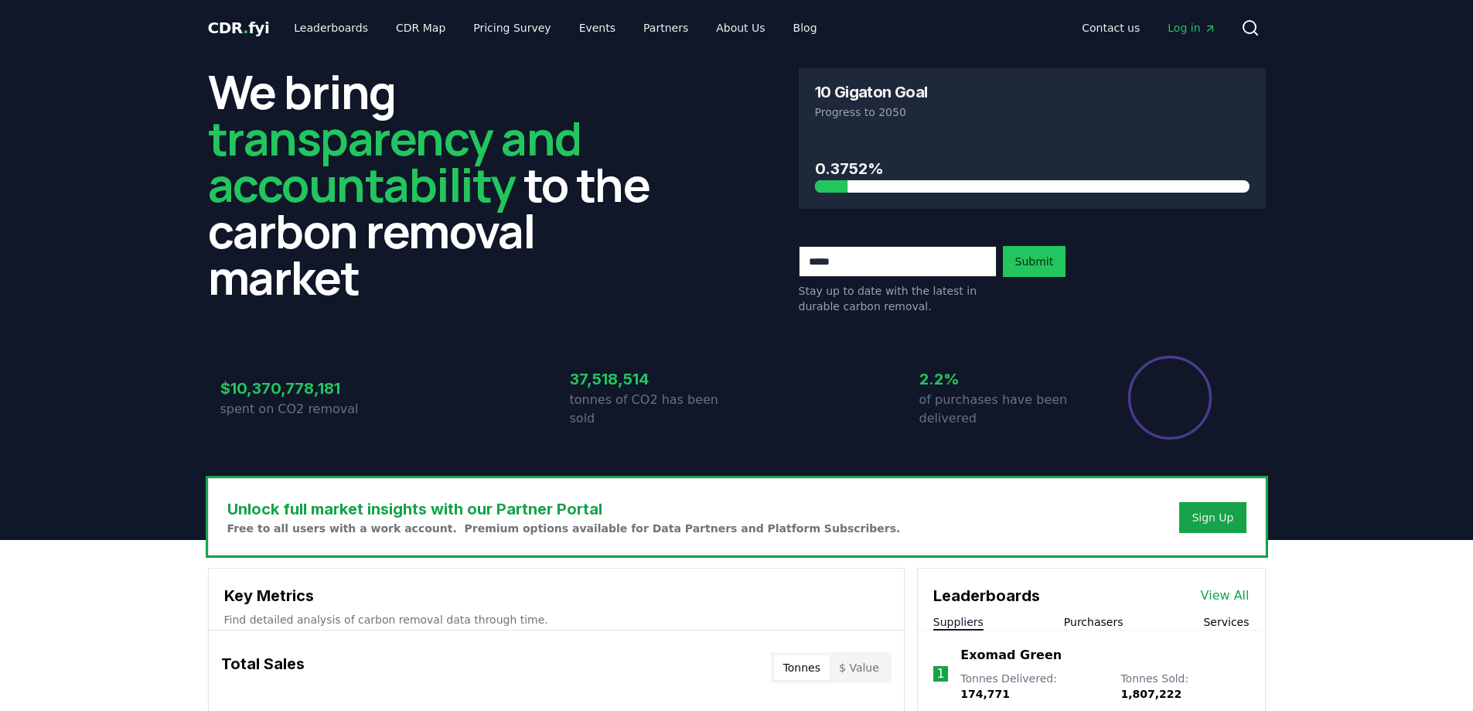  What do you see at coordinates (1033, 169) in the screenshot?
I see `h3: 0.3752%` at bounding box center [1033, 169].